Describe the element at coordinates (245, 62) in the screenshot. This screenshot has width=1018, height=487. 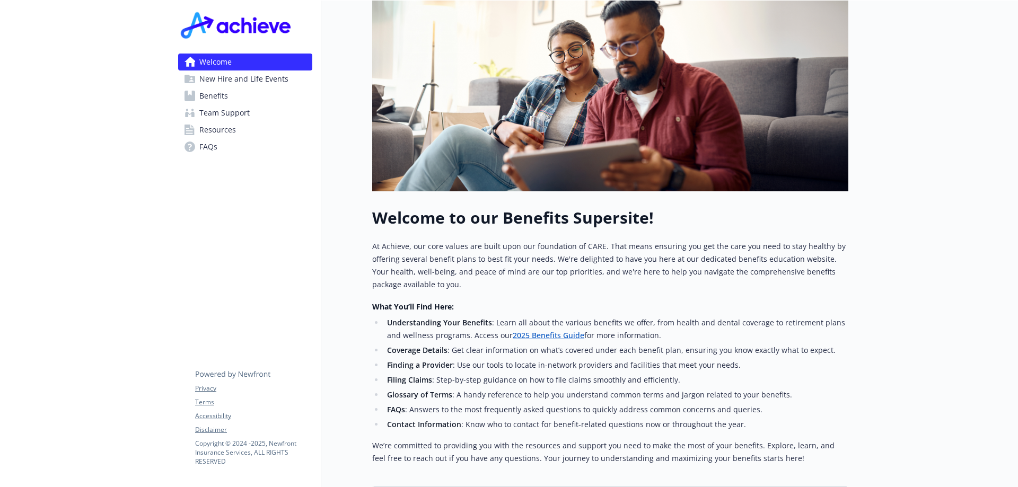
I see `a: Welcome` at that location.